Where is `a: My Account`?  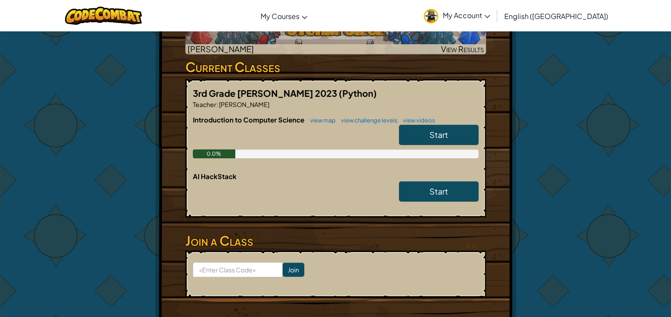
a: My Account is located at coordinates (457, 15).